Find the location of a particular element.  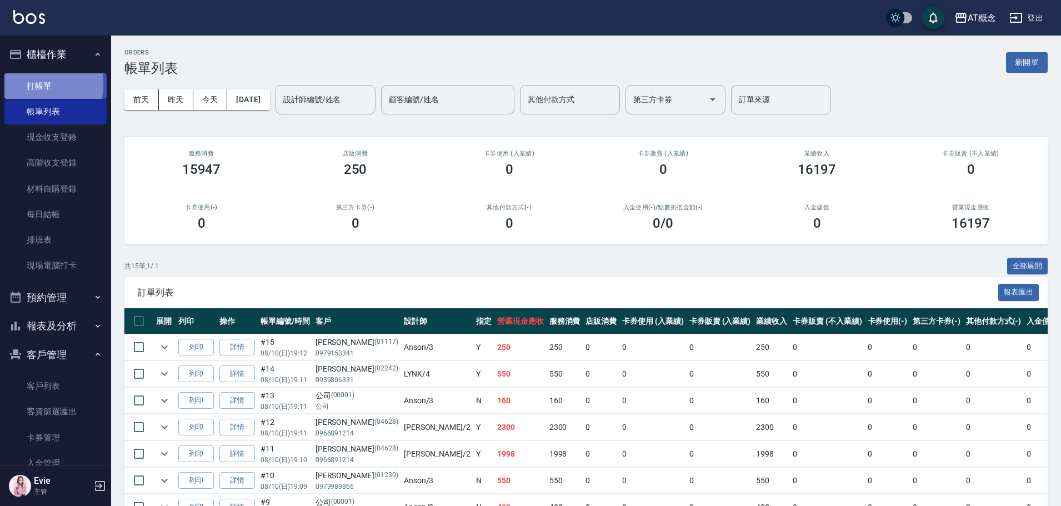

p: (00001) is located at coordinates (343, 395).